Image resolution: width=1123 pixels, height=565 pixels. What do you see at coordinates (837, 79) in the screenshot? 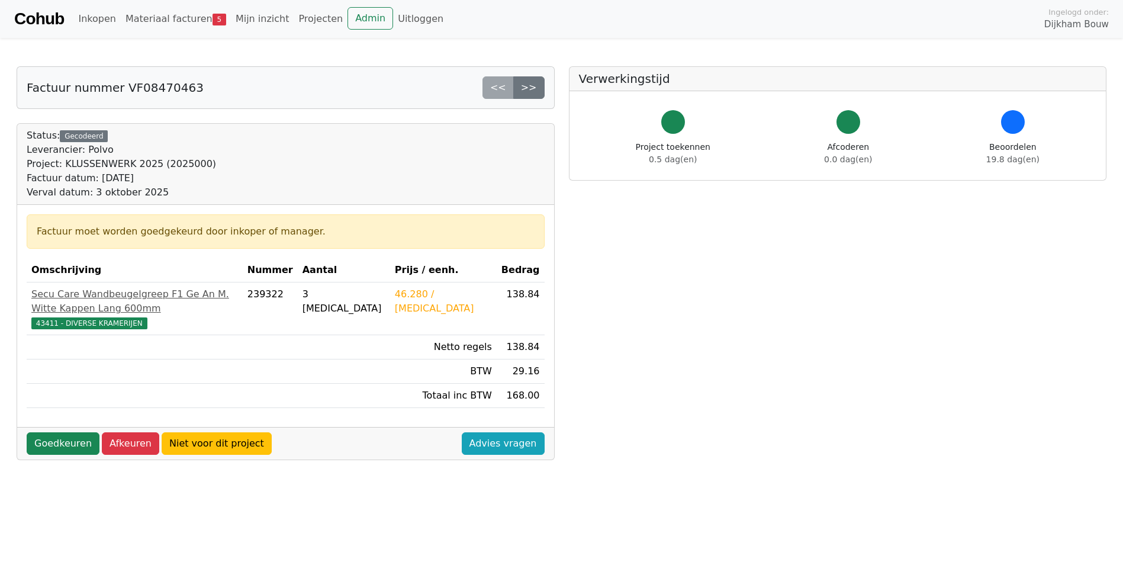
I see `h5: Verwerkingstijd` at bounding box center [837, 79].